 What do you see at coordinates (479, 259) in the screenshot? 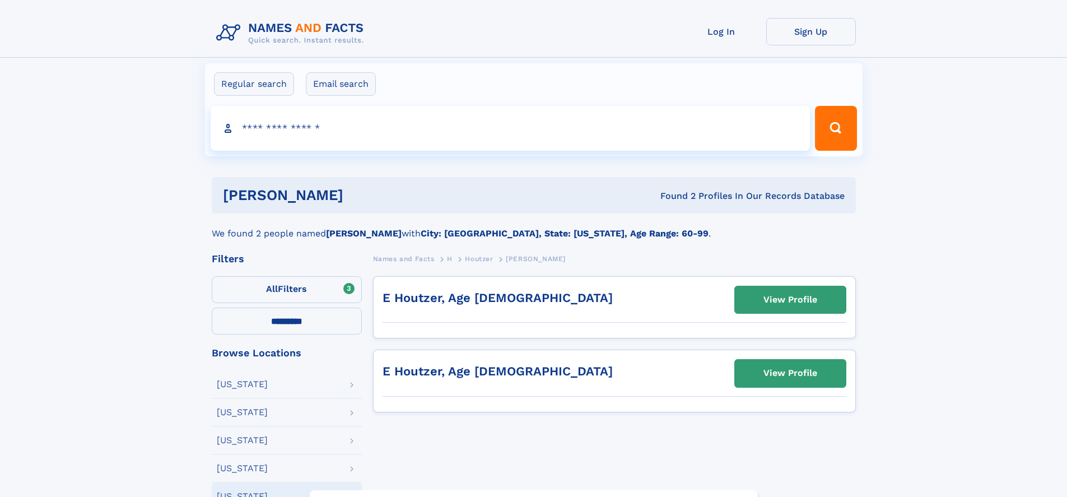
I see `span: Houtzer` at bounding box center [479, 259].